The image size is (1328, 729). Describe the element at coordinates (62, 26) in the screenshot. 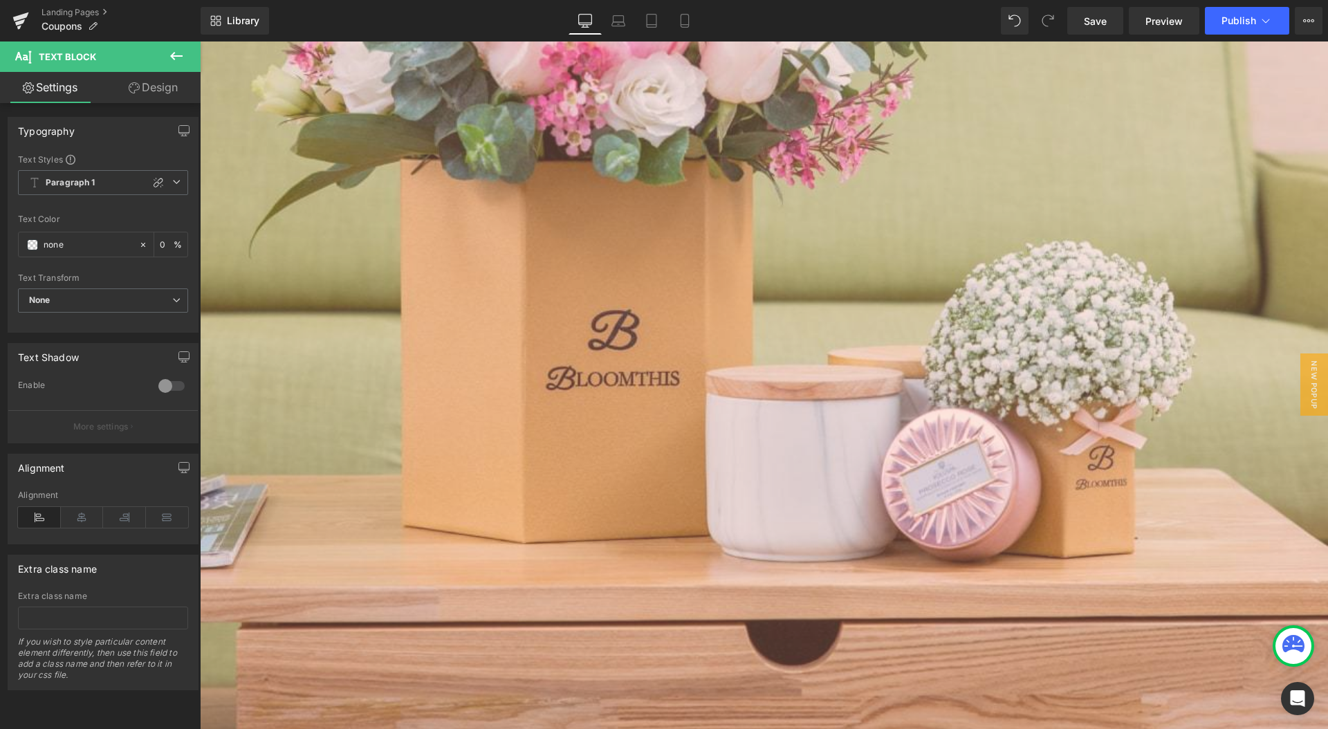

I see `span: Coupons` at that location.